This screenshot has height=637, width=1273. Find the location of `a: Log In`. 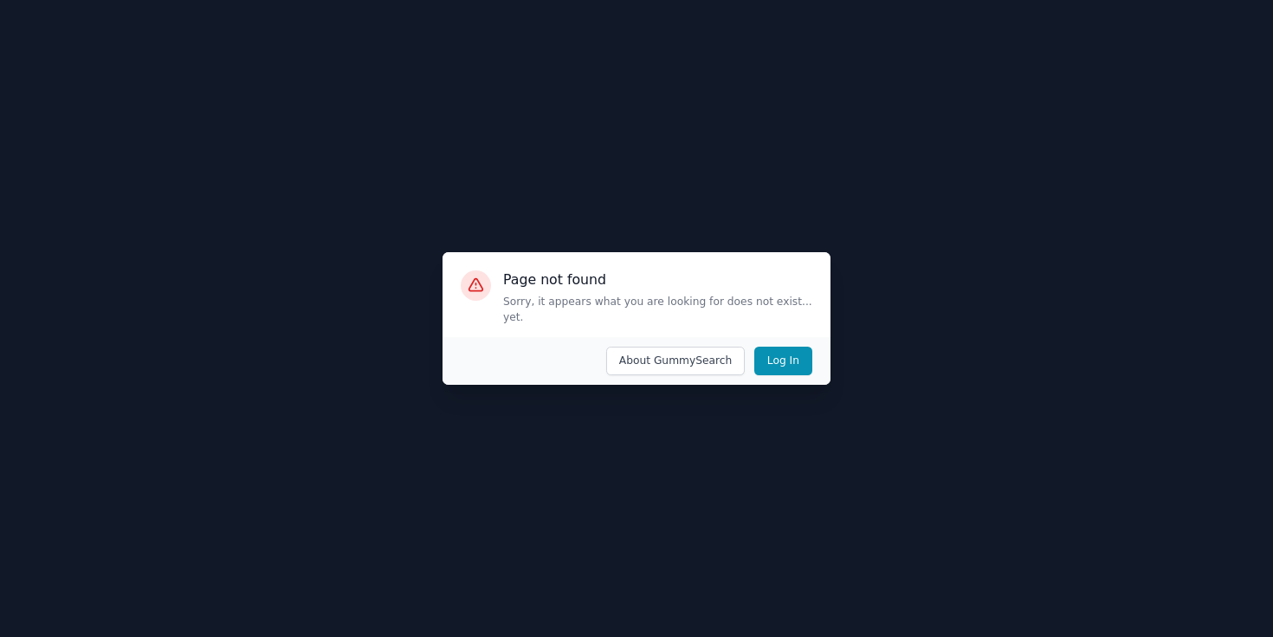

a: Log In is located at coordinates (779, 361).